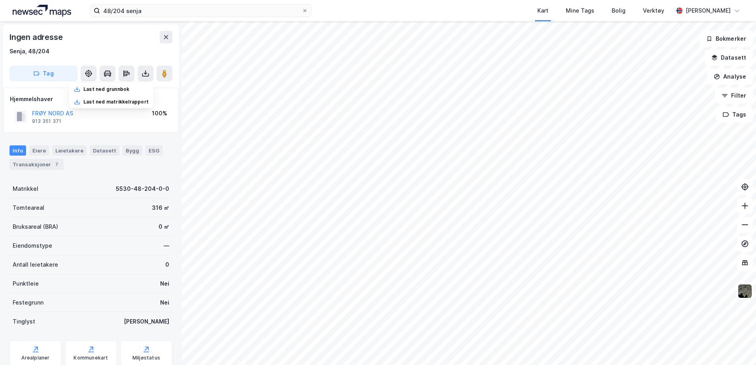 The width and height of the screenshot is (756, 365). What do you see at coordinates (159, 113) in the screenshot?
I see `div: 100%` at bounding box center [159, 113].